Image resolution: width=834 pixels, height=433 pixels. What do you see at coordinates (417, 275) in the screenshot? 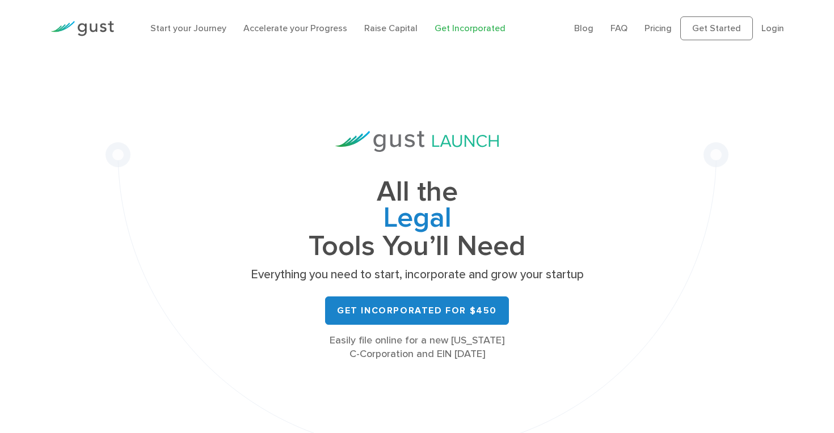
I see `p: Everything you need to start, incorporate and grow your startup` at bounding box center [417, 275].